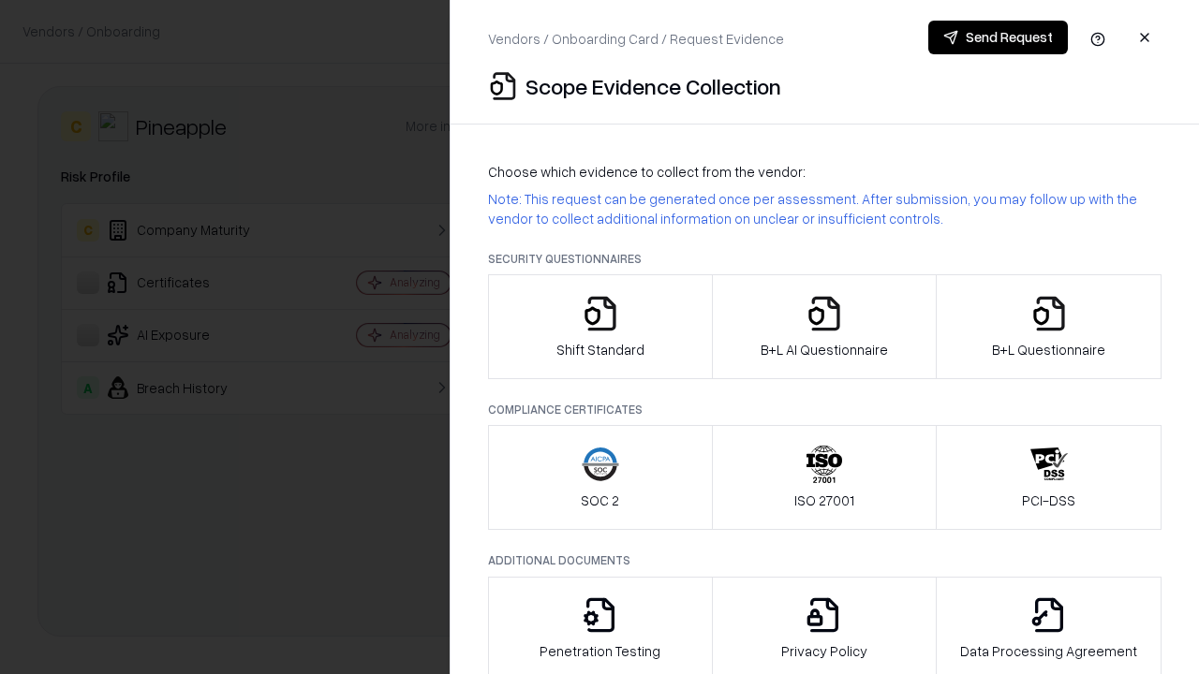  What do you see at coordinates (824, 209) in the screenshot?
I see `p: Note: This request can be generated once per assessment. After submission, you may follow up with...` at bounding box center [824, 209].